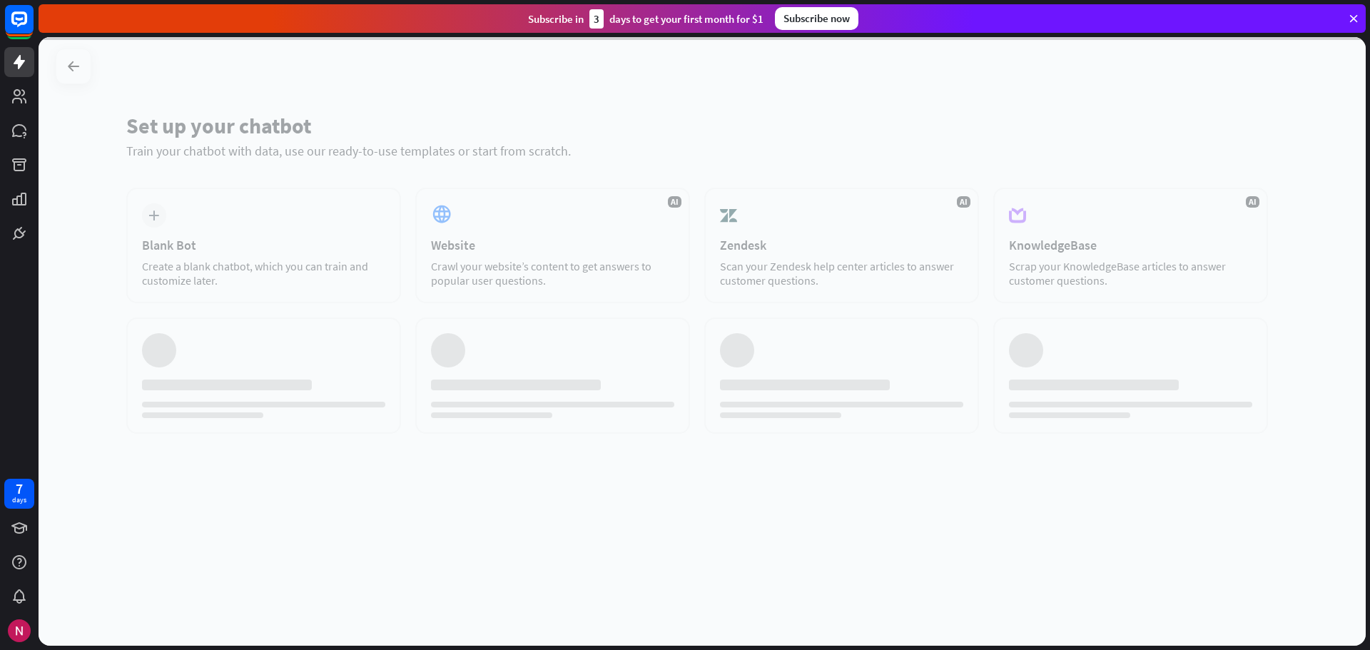 The image size is (1370, 650). I want to click on a: 7 days, so click(19, 494).